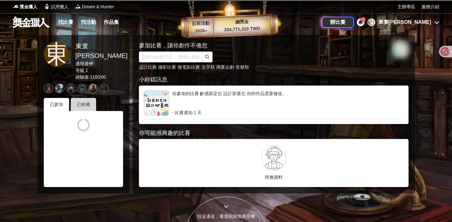 The height and width of the screenshot is (222, 452). I want to click on p: 1018 ▴, so click(201, 31).